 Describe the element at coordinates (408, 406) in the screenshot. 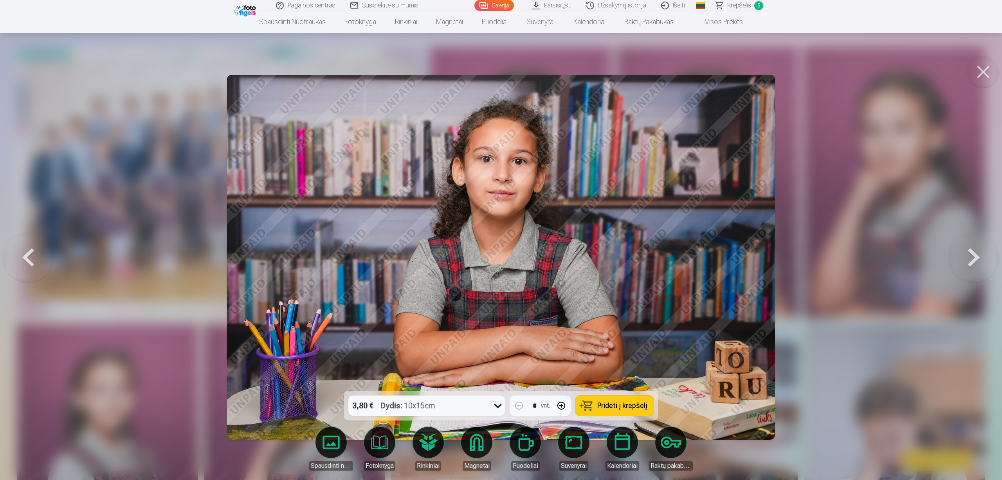

I see `div: 10x15cm` at that location.